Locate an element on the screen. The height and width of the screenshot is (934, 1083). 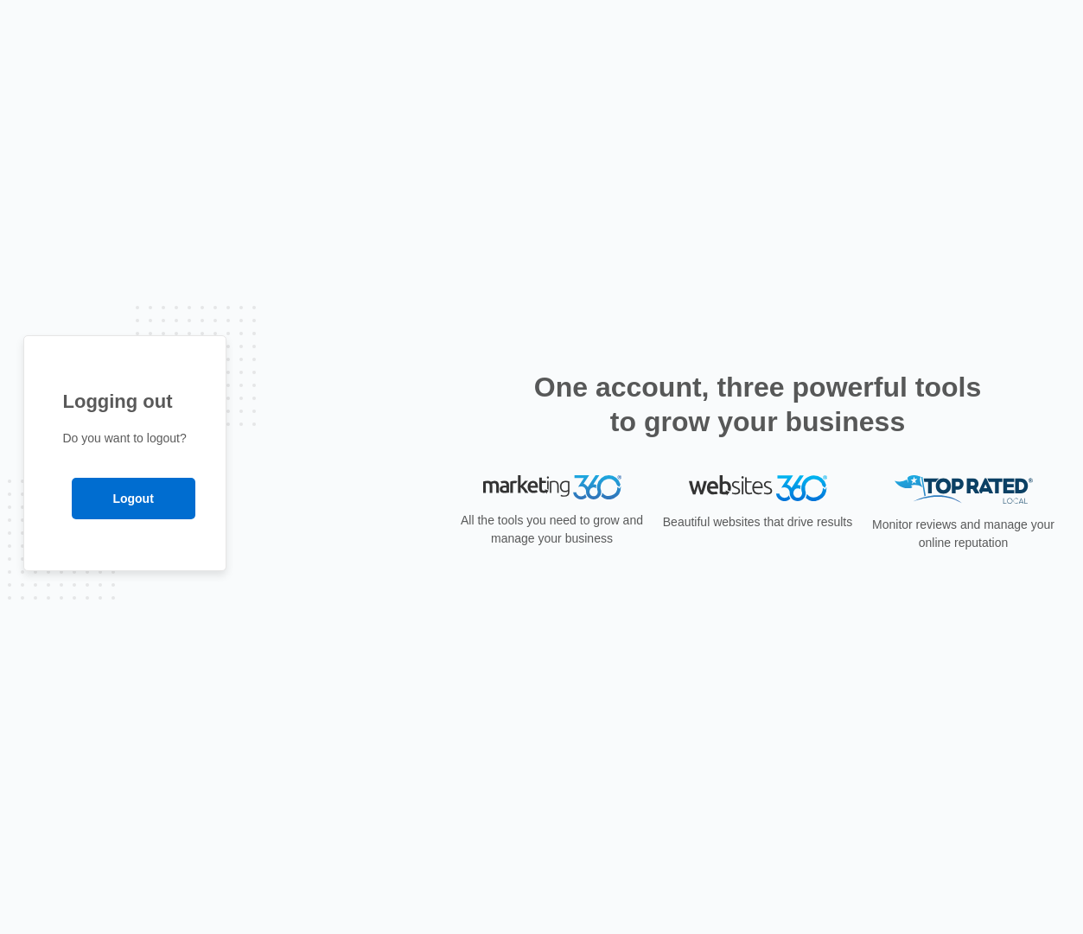
h2: One account, three powerful tools to grow your business is located at coordinates (758, 404).